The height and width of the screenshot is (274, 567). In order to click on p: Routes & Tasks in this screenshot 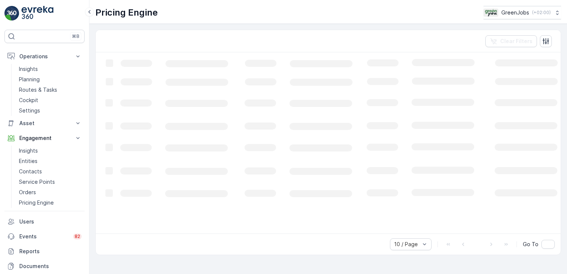, I will do `click(38, 90)`.